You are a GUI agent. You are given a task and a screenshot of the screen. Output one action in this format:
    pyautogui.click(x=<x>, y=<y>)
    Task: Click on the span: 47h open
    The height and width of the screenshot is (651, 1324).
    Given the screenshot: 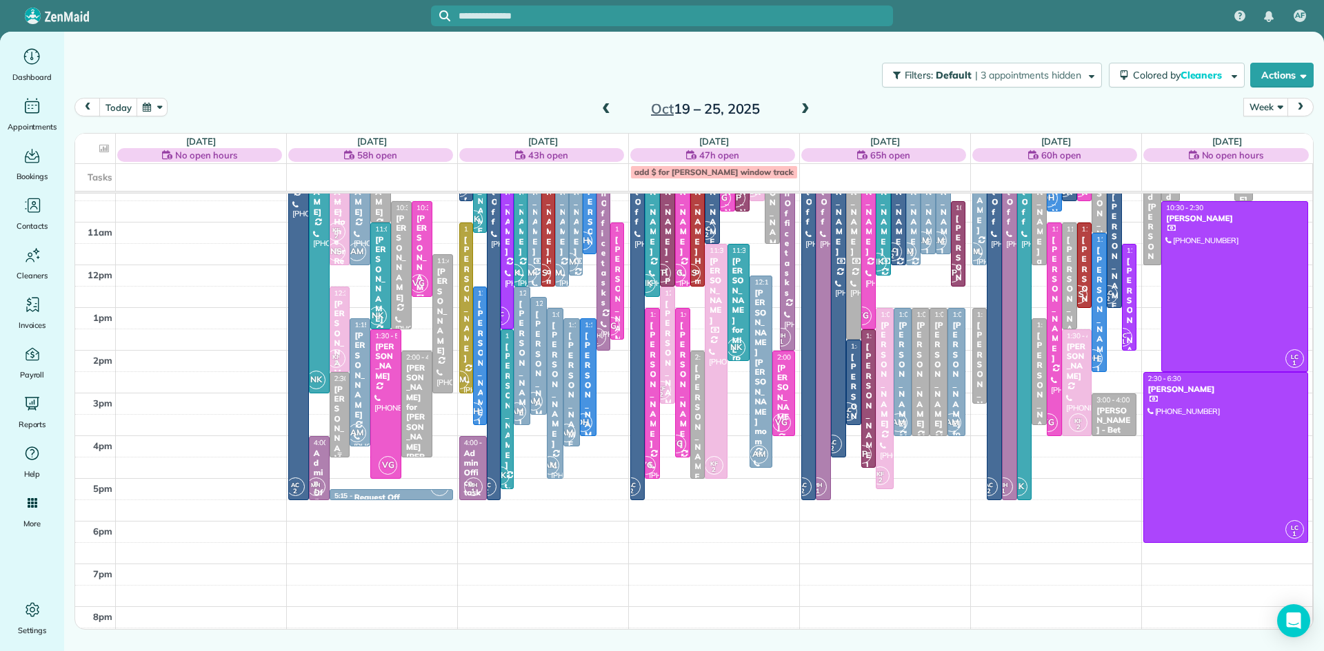 What is the action you would take?
    pyautogui.click(x=719, y=155)
    